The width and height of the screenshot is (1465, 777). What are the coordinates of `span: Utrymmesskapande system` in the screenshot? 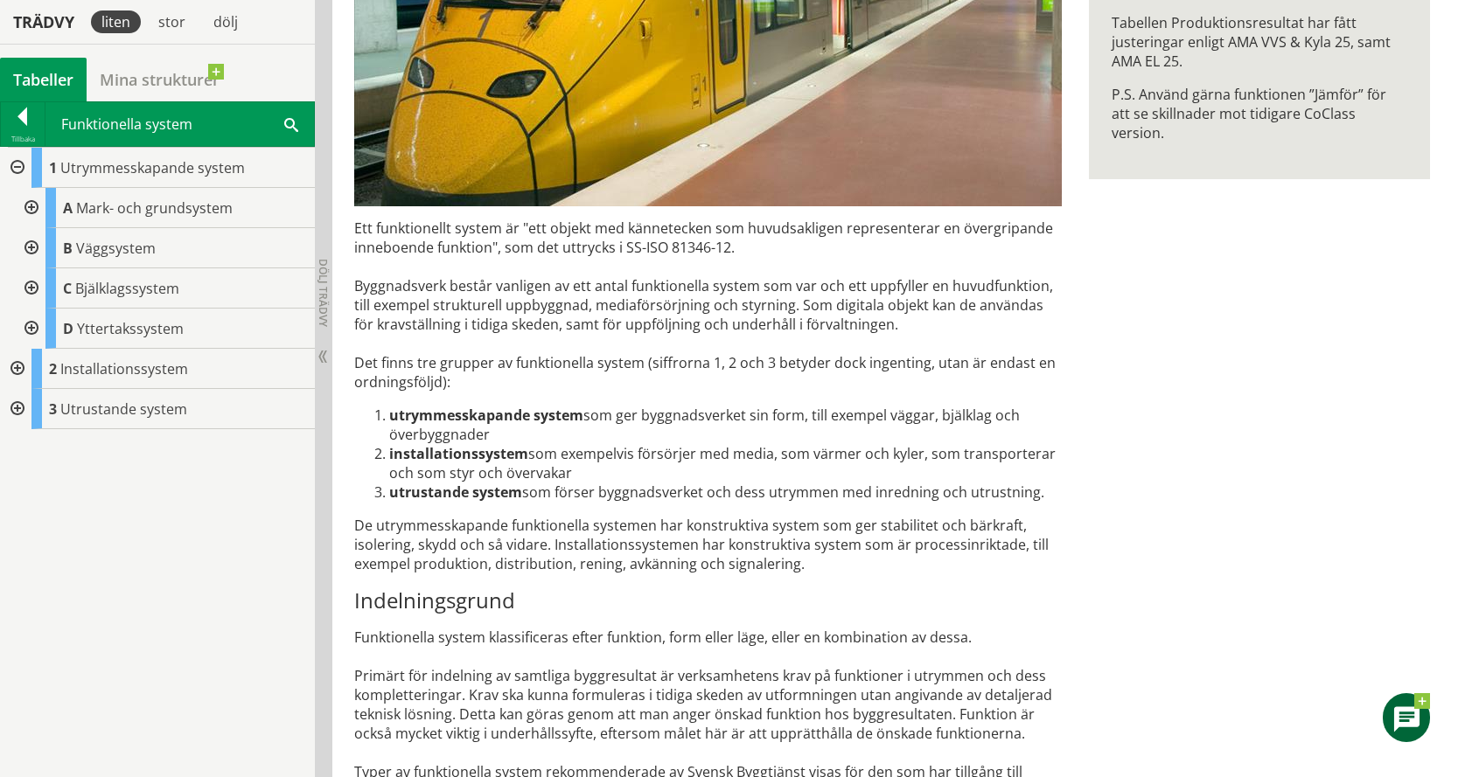 It's located at (152, 168).